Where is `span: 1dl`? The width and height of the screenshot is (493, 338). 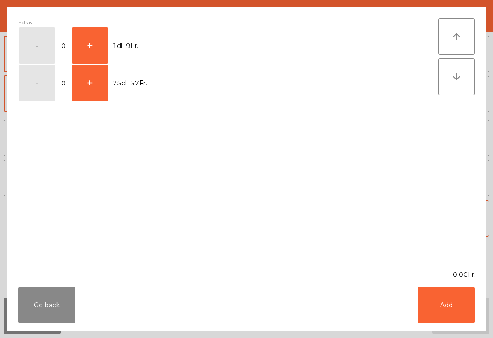
span: 1dl is located at coordinates (117, 46).